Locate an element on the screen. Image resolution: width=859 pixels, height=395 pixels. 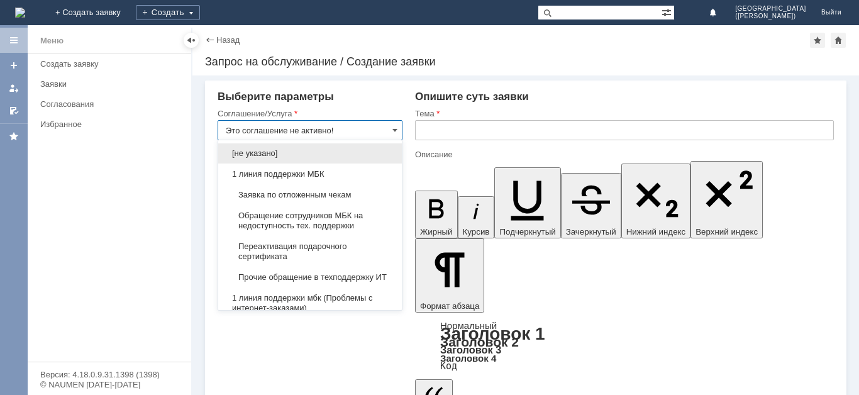
span: Зачеркнутый is located at coordinates (591, 232).